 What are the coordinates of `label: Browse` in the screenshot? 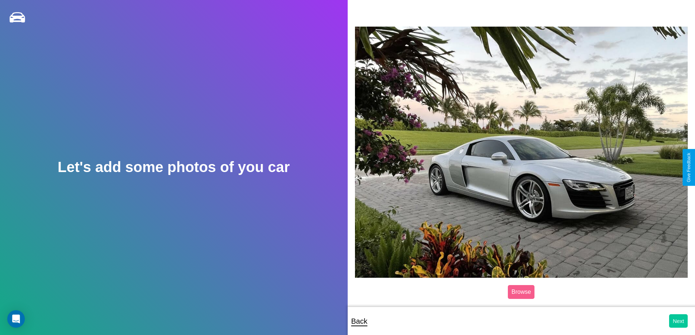 It's located at (521, 292).